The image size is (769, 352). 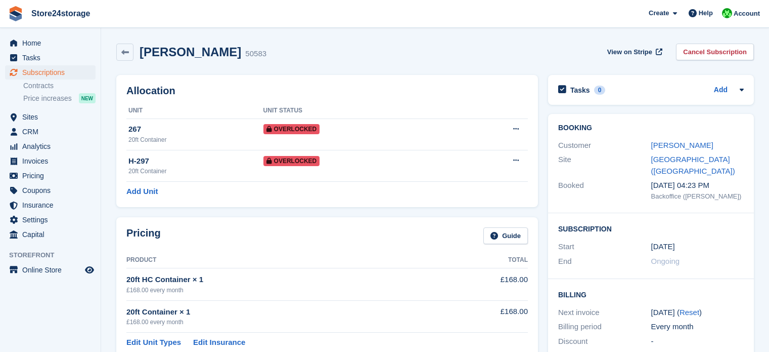 I want to click on span: Ongoing, so click(x=666, y=260).